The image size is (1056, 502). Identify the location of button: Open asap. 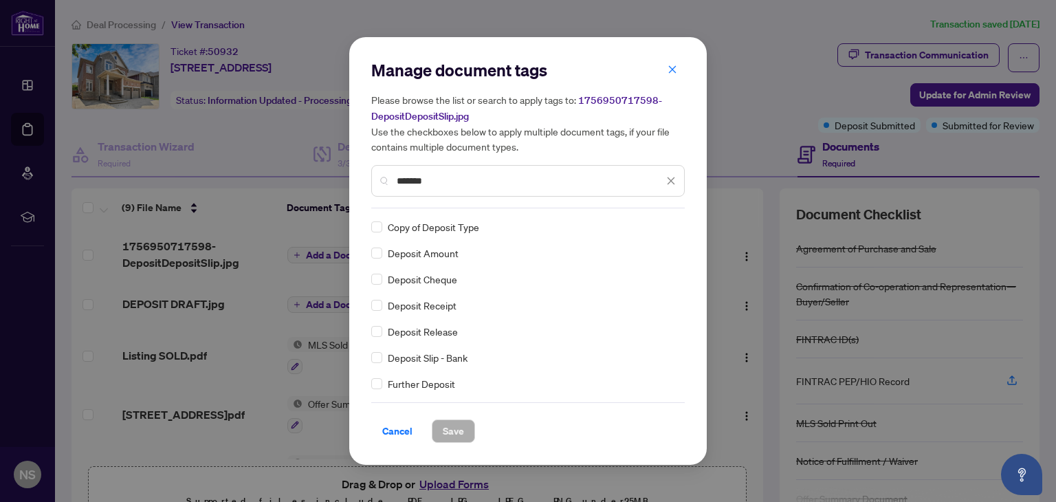
(1021, 474).